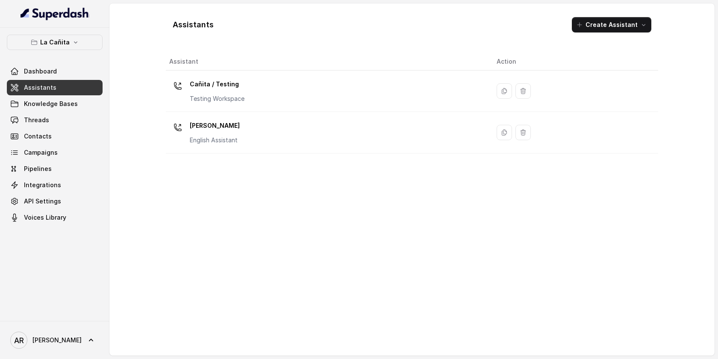 Image resolution: width=718 pixels, height=359 pixels. Describe the element at coordinates (41, 152) in the screenshot. I see `span: Campaigns` at that location.